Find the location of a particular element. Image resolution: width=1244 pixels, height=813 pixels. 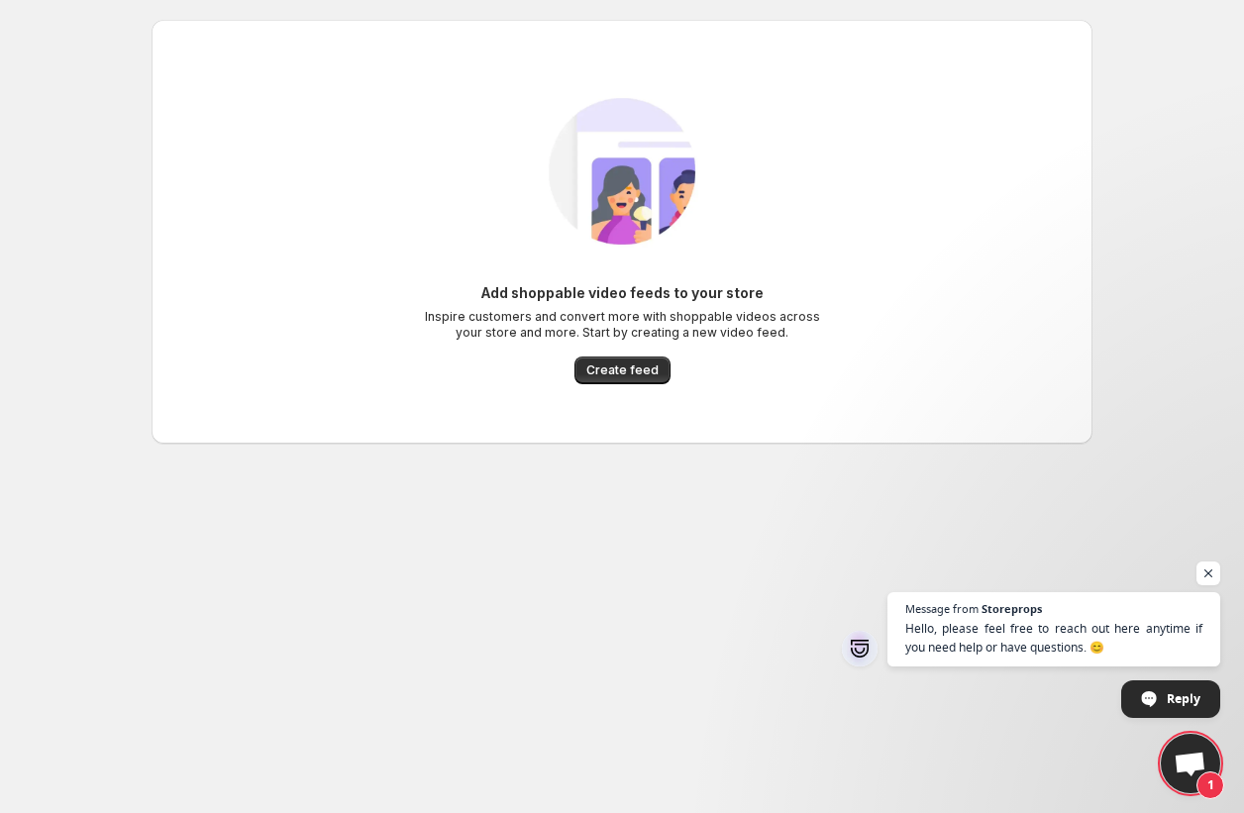

span: Create feed is located at coordinates (622, 370).